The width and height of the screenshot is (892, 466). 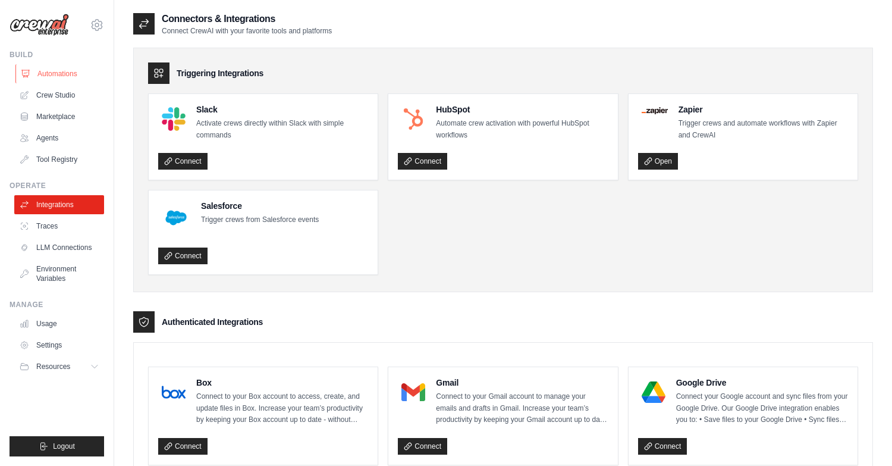 I want to click on a: Open, so click(x=658, y=161).